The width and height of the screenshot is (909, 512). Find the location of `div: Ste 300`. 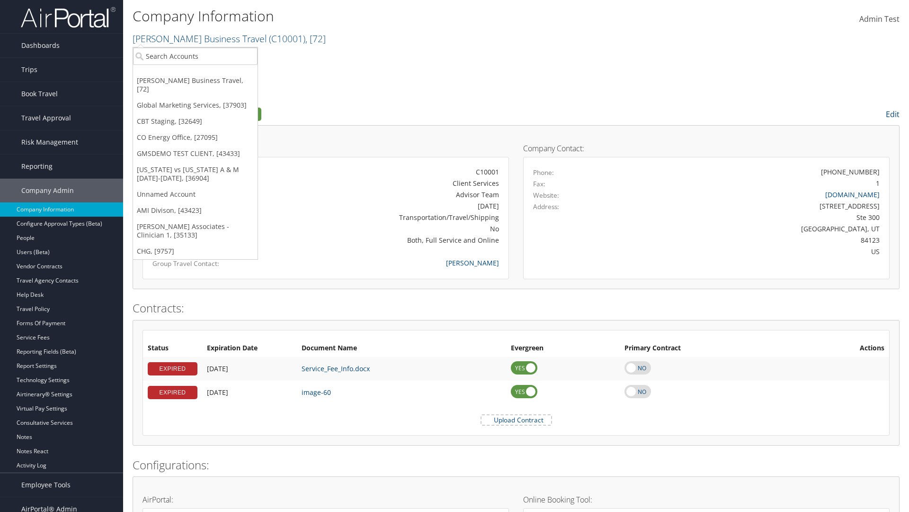

div: Ste 300 is located at coordinates (752, 217).